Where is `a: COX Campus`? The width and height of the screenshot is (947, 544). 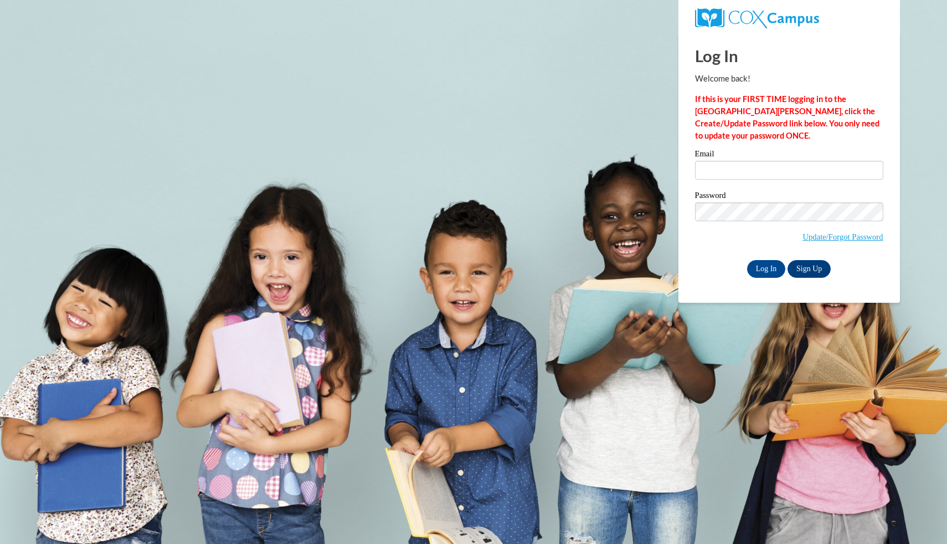
a: COX Campus is located at coordinates (790, 18).